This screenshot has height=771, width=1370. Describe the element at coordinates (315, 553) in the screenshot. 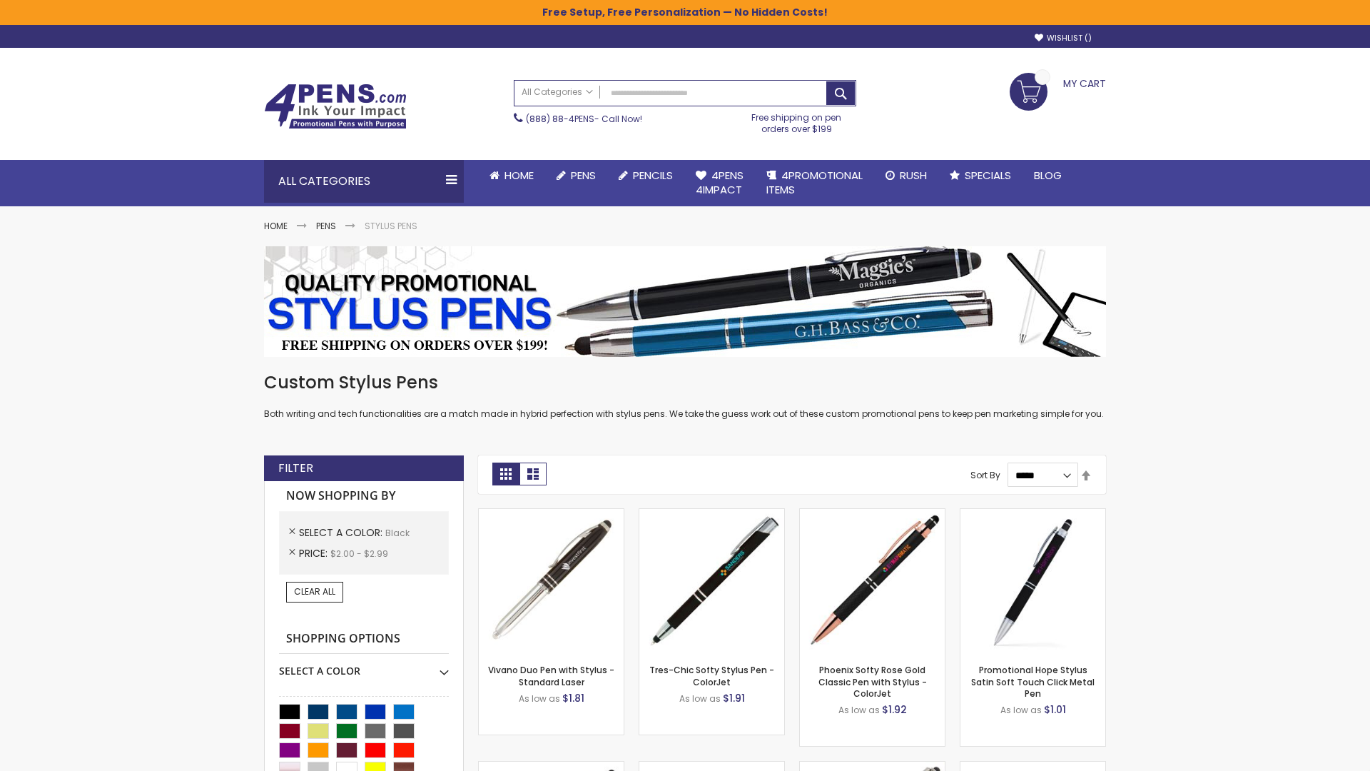

I see `span: Price` at that location.